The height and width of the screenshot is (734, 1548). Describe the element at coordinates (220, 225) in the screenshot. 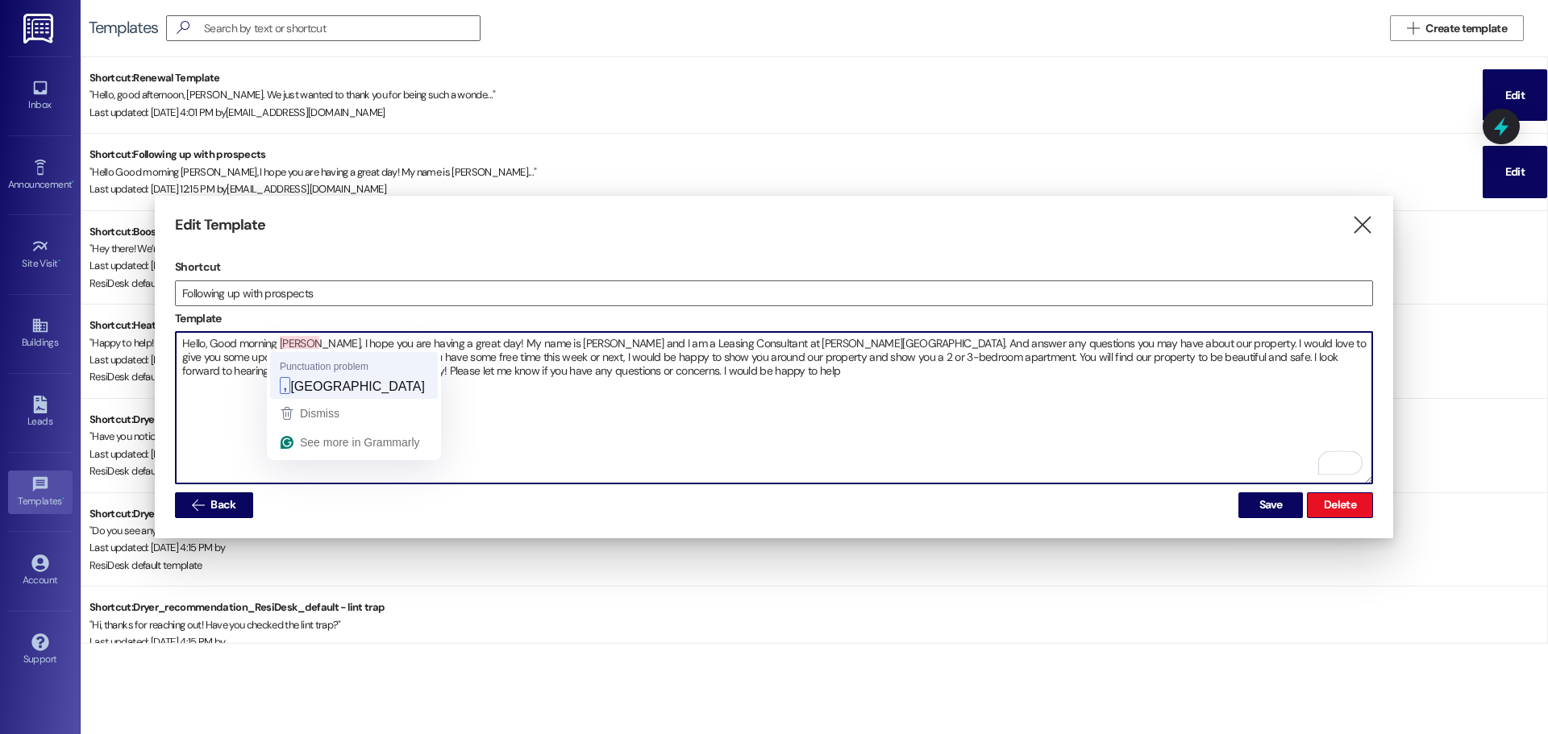

I see `h3: Edit Template` at that location.